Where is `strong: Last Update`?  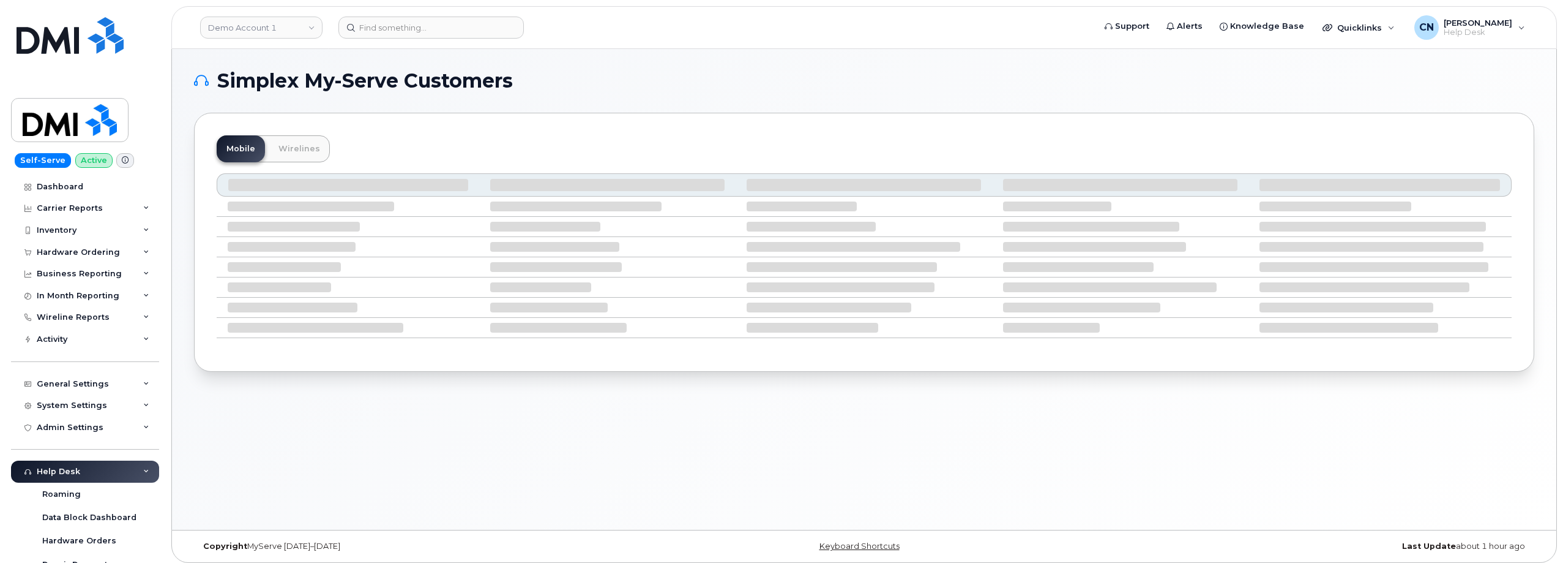 strong: Last Update is located at coordinates (1429, 545).